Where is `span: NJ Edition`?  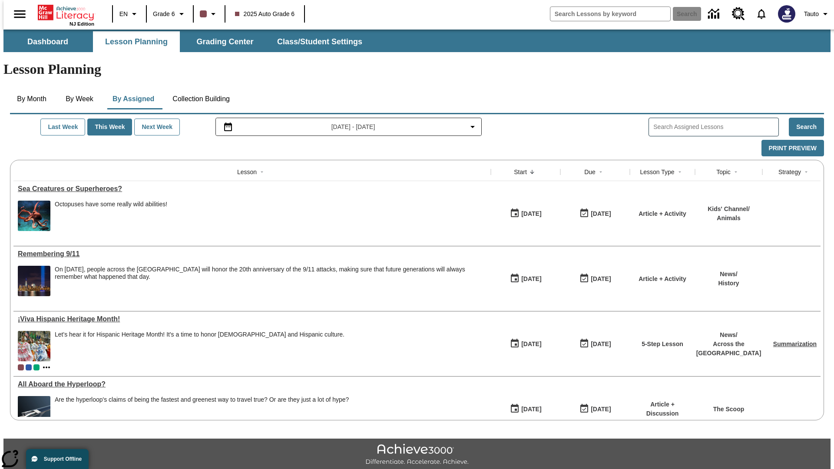 span: NJ Edition is located at coordinates (82, 24).